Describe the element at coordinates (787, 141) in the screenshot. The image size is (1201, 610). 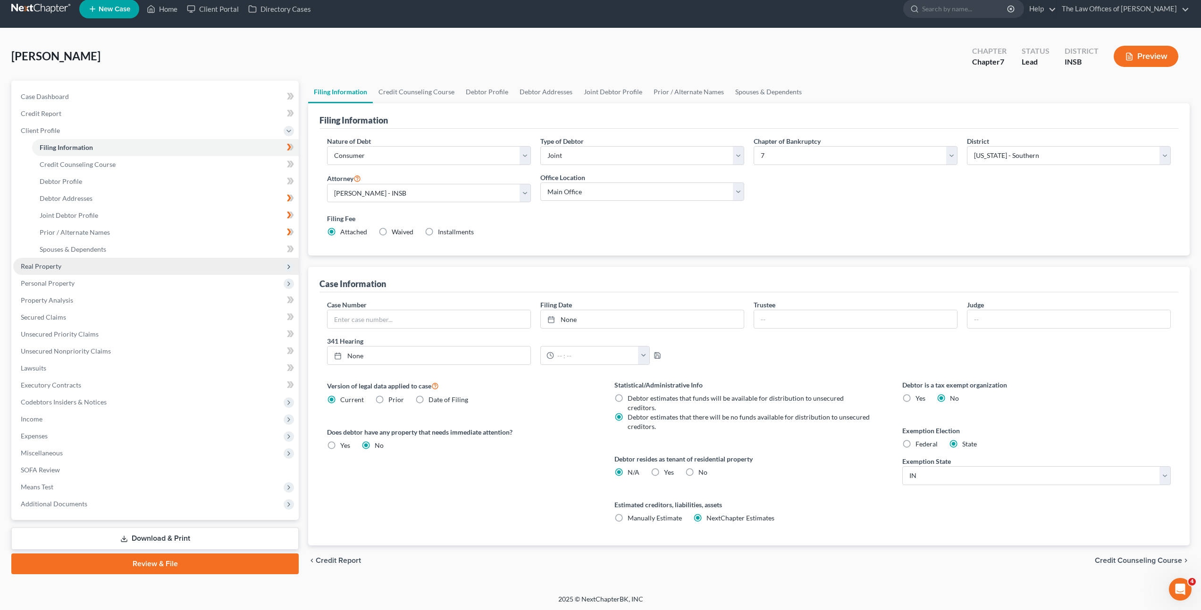
I see `label: Chapter of Bankruptcy` at that location.